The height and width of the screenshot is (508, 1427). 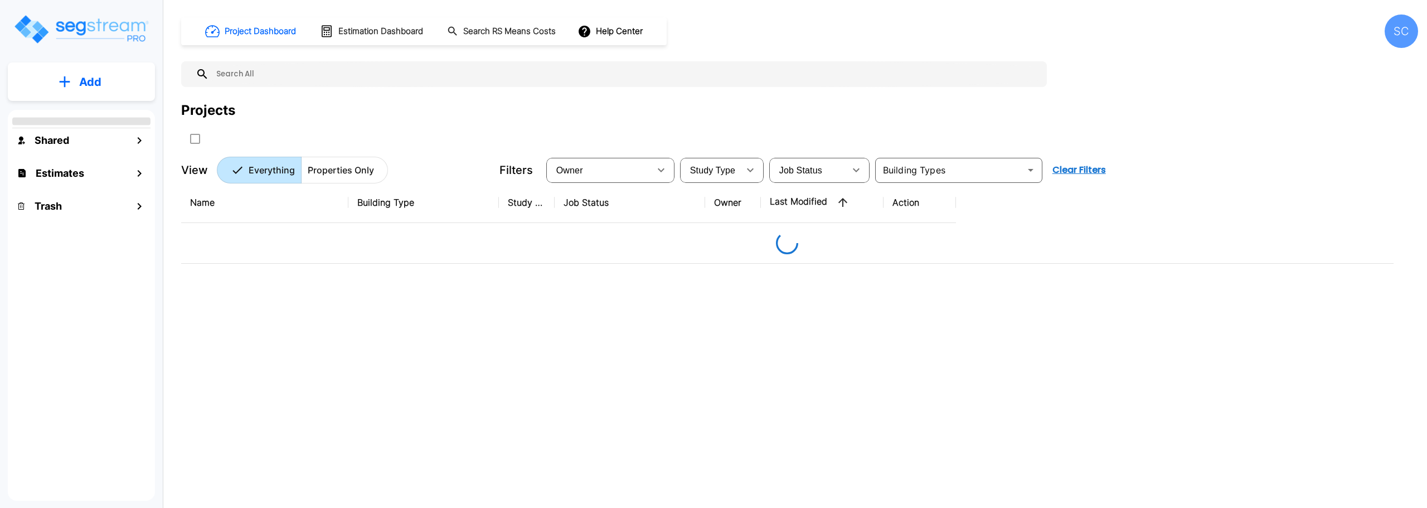 What do you see at coordinates (510, 31) in the screenshot?
I see `h1: Search RS Means Costs` at bounding box center [510, 31].